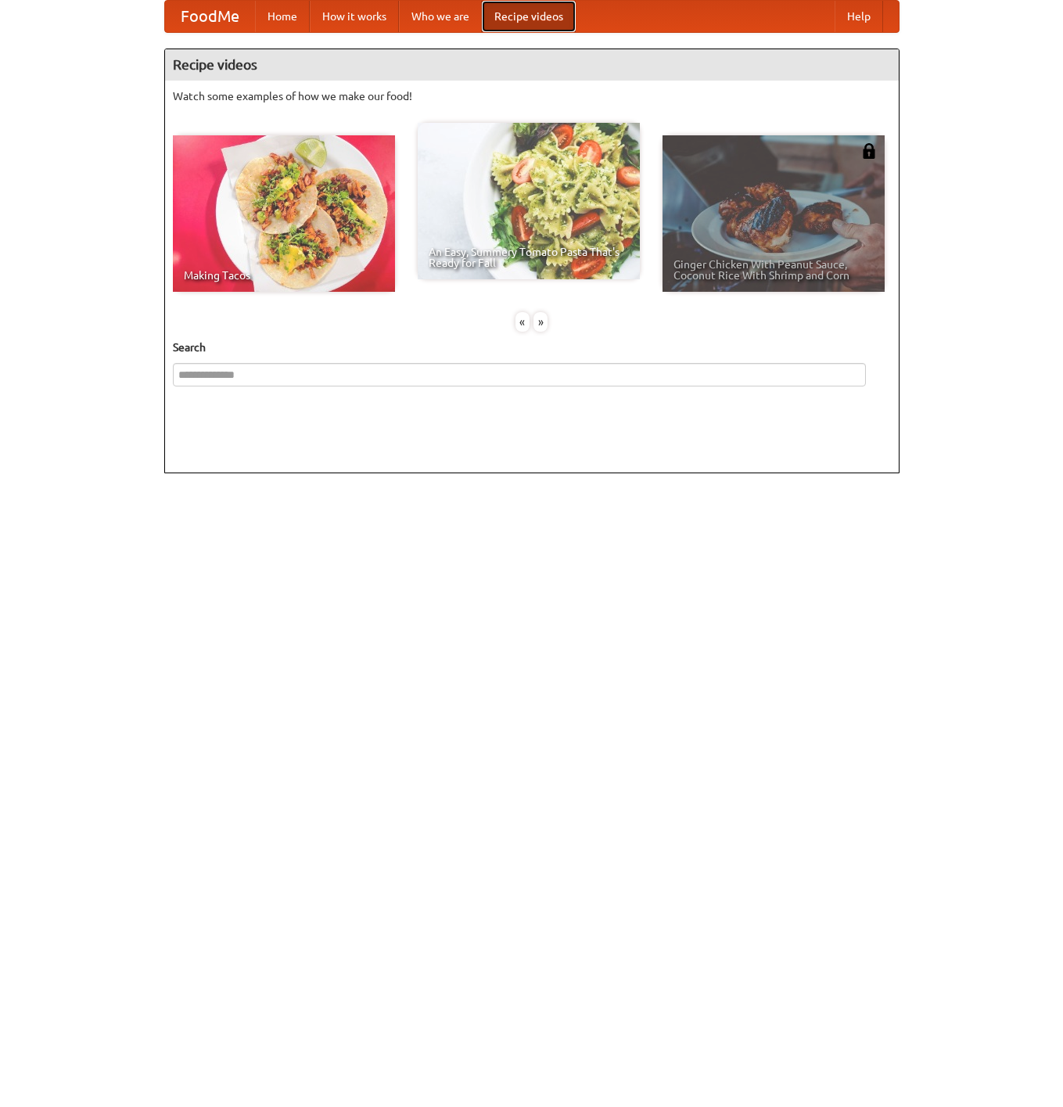 This screenshot has height=1107, width=1063. I want to click on h5: Search, so click(532, 347).